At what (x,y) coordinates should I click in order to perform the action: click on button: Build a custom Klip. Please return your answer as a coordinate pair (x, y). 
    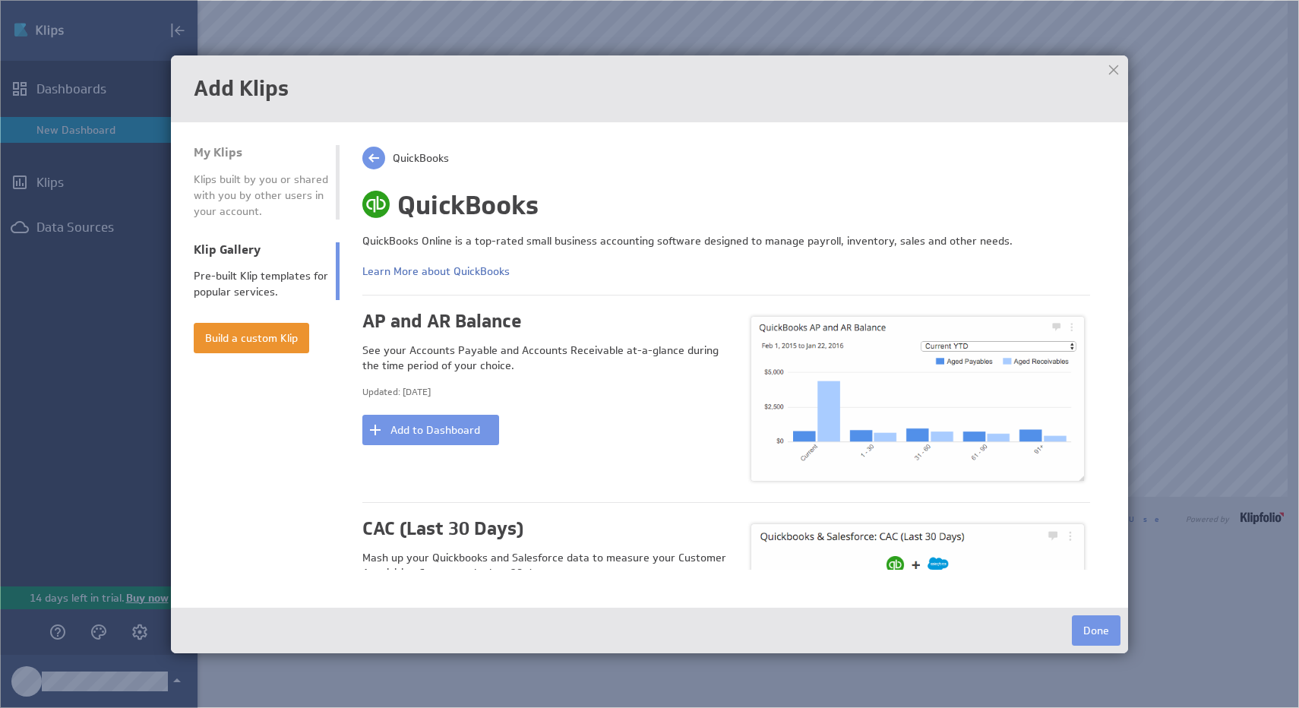
    Looking at the image, I should click on (251, 338).